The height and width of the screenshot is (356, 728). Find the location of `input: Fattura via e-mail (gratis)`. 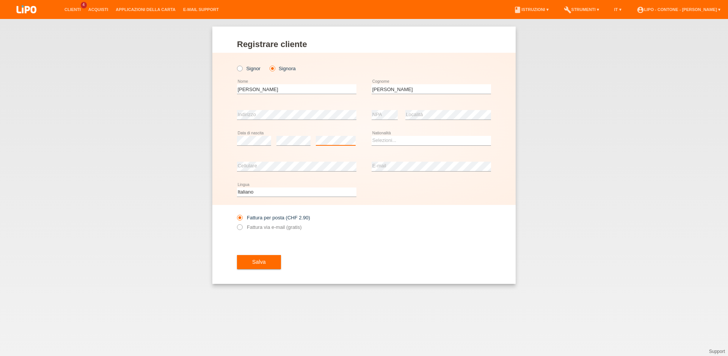

input: Fattura via e-mail (gratis) is located at coordinates (239, 229).